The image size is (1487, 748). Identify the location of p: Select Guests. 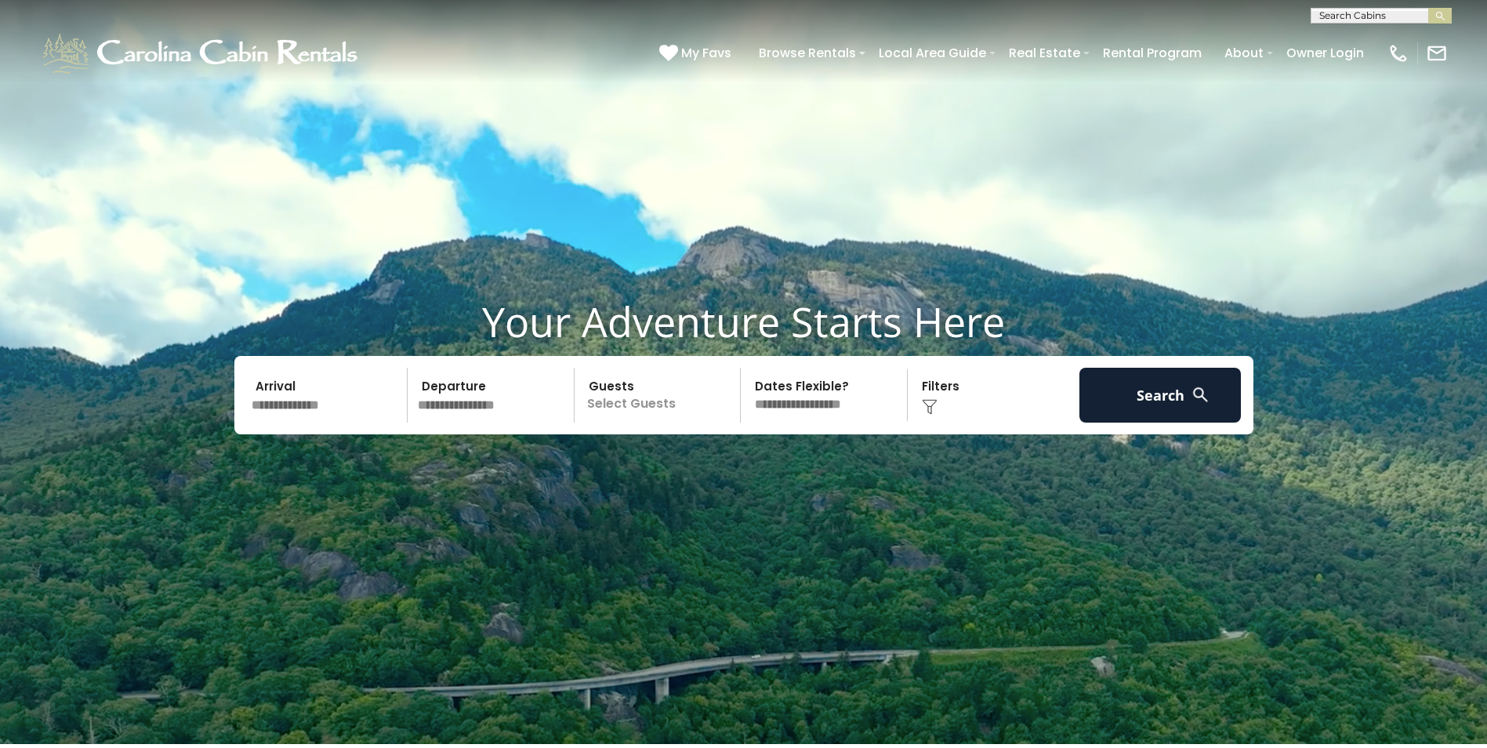
(660, 395).